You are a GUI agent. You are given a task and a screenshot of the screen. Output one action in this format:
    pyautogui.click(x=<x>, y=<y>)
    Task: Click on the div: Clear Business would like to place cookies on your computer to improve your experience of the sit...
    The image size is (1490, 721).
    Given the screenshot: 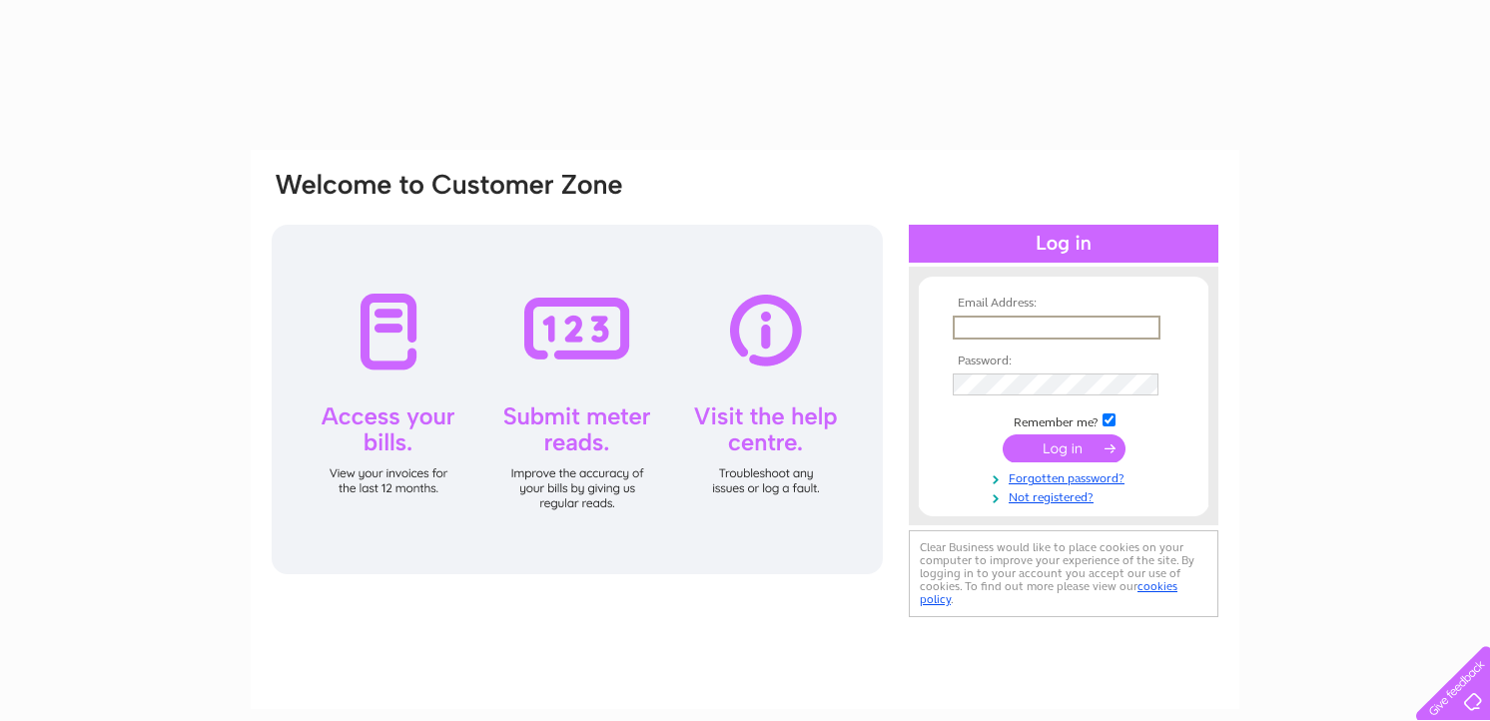 What is the action you would take?
    pyautogui.click(x=1064, y=573)
    